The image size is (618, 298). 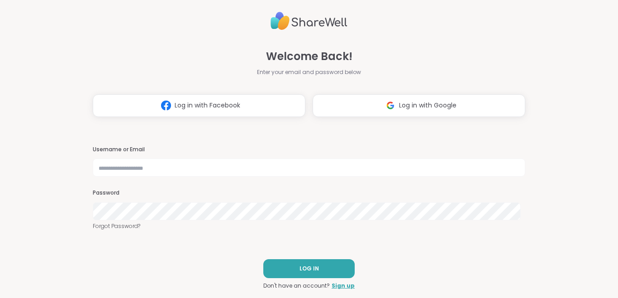 I want to click on a: Forgot Password?, so click(x=309, y=227).